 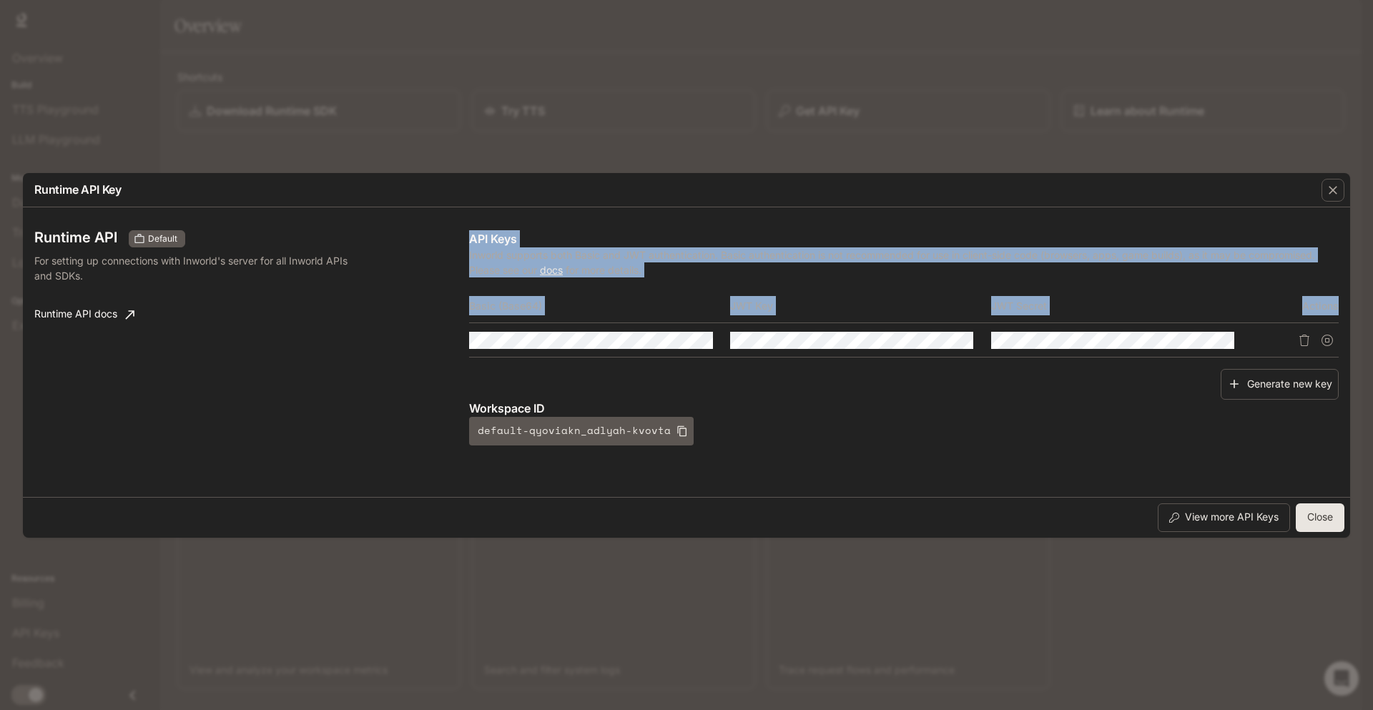 I want to click on th: JWT Key, so click(x=860, y=306).